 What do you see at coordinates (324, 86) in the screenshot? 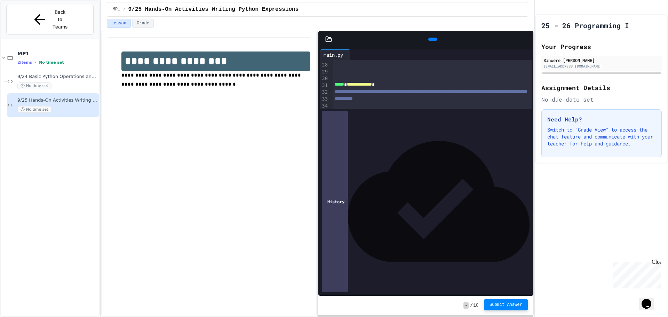
I see `div: 31` at bounding box center [324, 86].